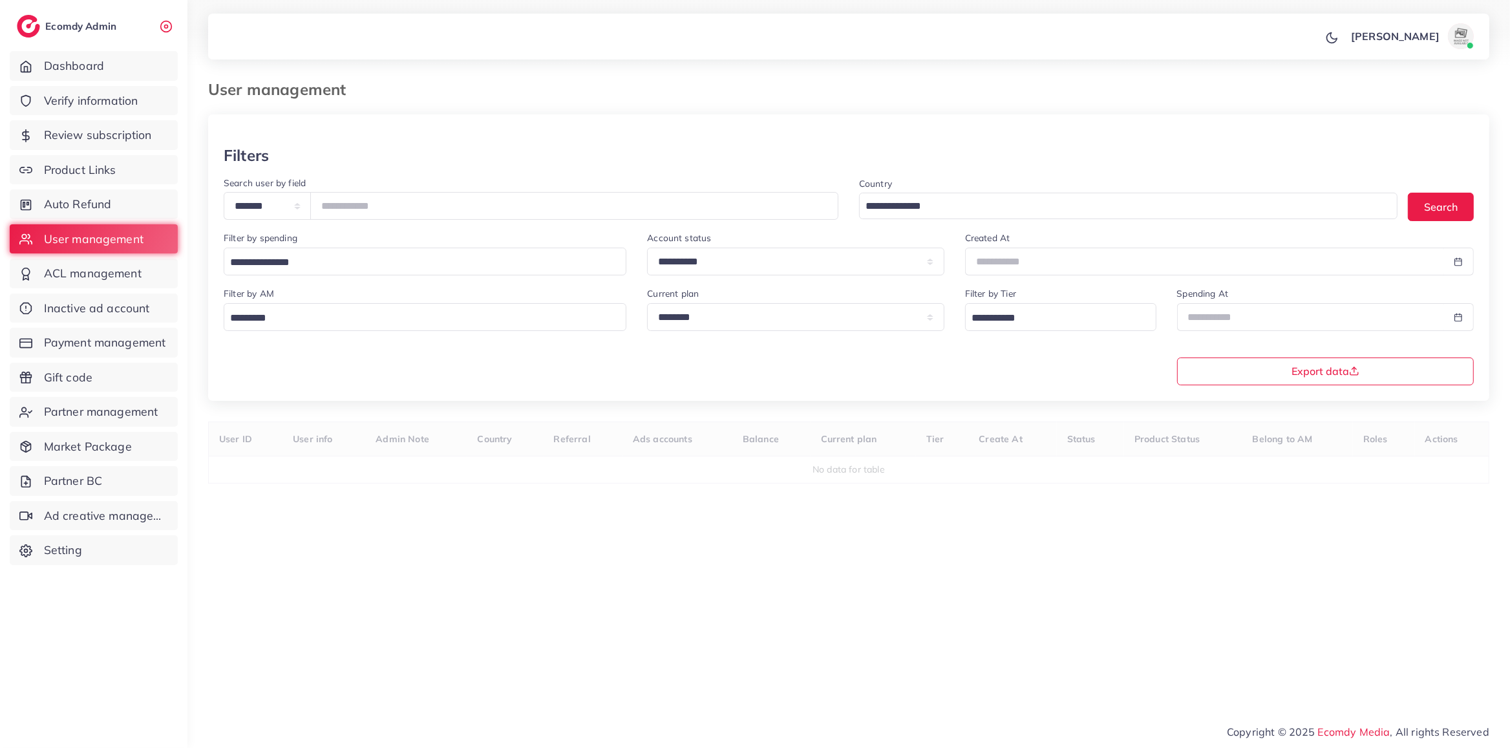 The width and height of the screenshot is (1510, 748). What do you see at coordinates (94, 170) in the screenshot?
I see `a: Product Links` at bounding box center [94, 170].